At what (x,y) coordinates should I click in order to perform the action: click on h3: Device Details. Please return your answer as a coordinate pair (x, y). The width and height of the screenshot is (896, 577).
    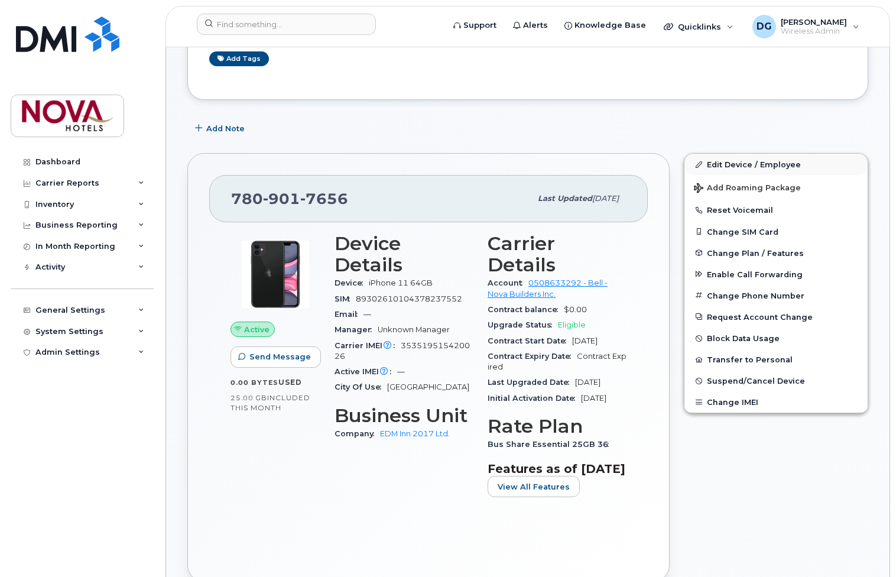
    Looking at the image, I should click on (403, 254).